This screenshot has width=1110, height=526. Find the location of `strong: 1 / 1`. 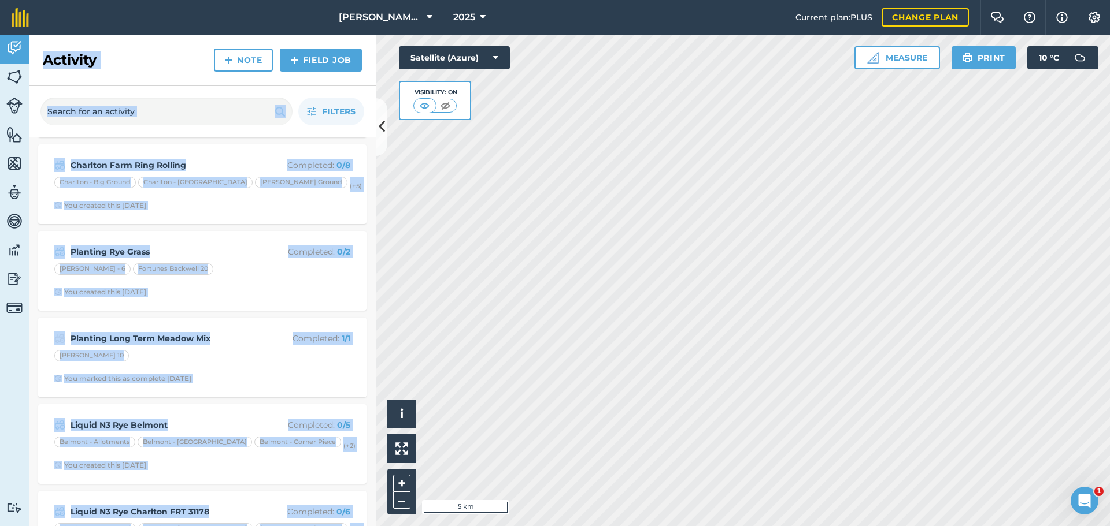

strong: 1 / 1 is located at coordinates (346, 339).